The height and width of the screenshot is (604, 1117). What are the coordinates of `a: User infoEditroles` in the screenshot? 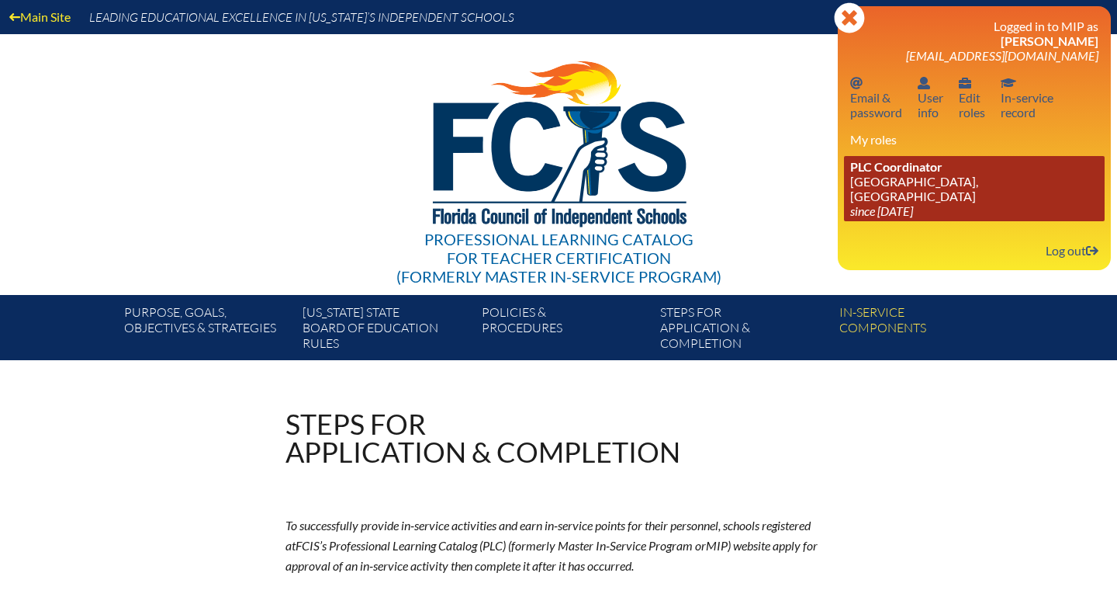 It's located at (972, 97).